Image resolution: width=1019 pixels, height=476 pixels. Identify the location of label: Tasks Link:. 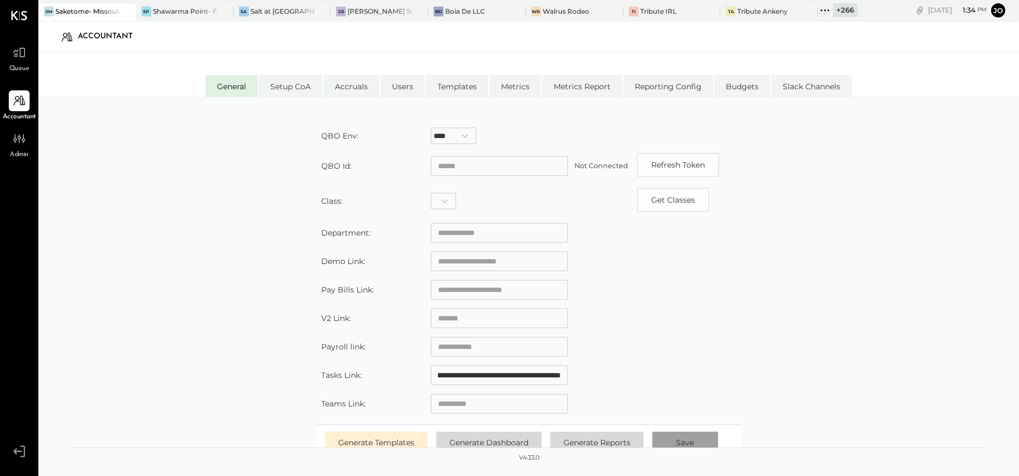
(341, 375).